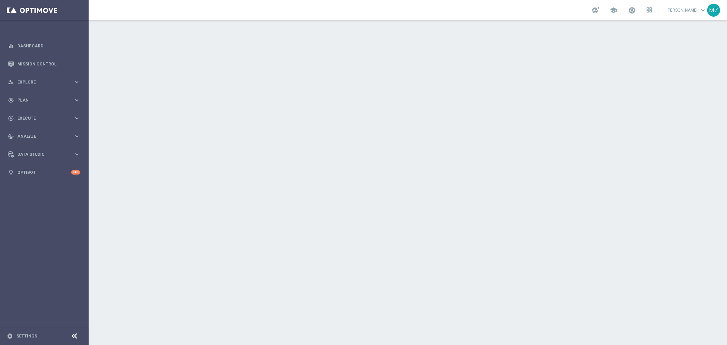 The height and width of the screenshot is (345, 727). What do you see at coordinates (44, 172) in the screenshot?
I see `a: Optibot` at bounding box center [44, 172].